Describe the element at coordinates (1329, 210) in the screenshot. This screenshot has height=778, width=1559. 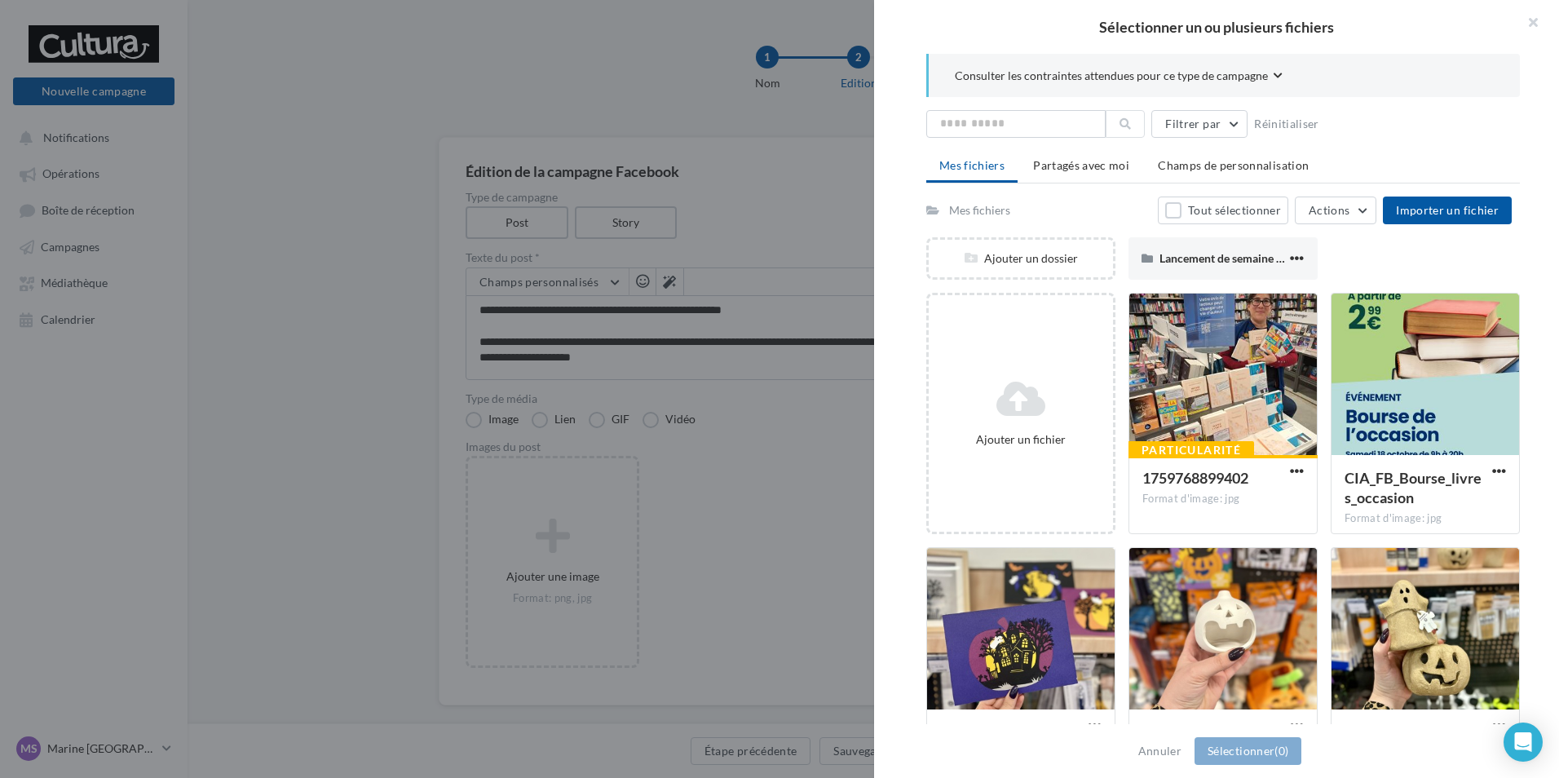
I see `span: Actions` at that location.